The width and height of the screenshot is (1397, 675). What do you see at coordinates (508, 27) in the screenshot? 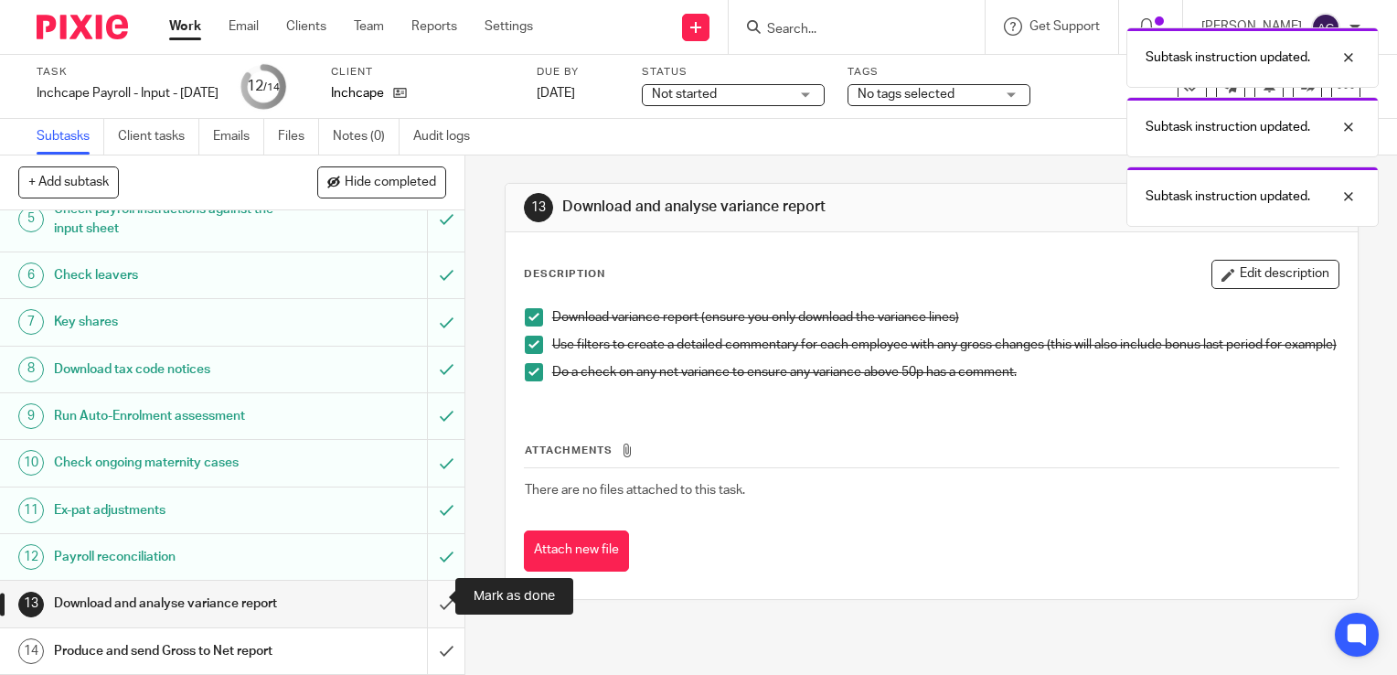
I see `a: Settings` at bounding box center [508, 27].